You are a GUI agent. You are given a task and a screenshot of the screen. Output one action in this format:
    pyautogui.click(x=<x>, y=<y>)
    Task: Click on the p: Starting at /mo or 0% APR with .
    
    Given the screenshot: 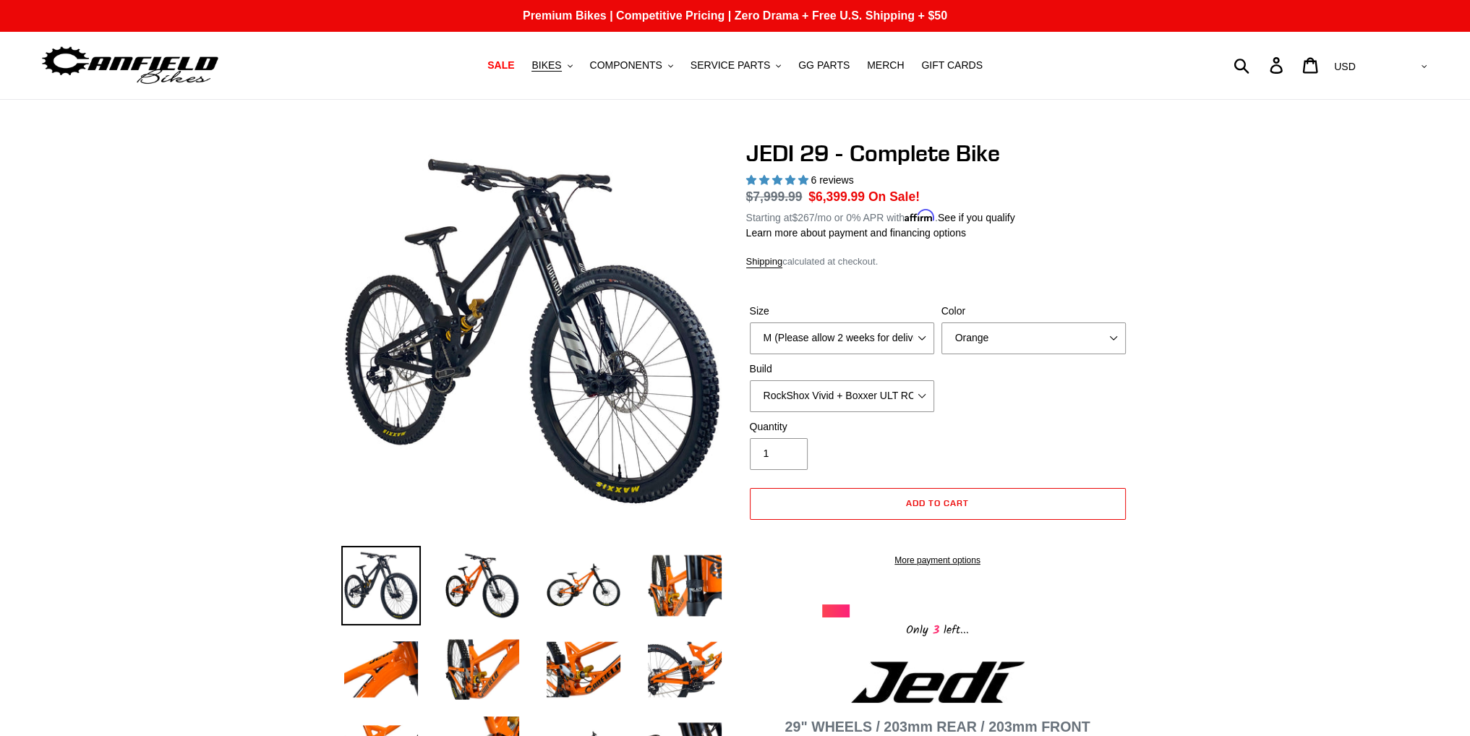 What is the action you would take?
    pyautogui.click(x=881, y=216)
    